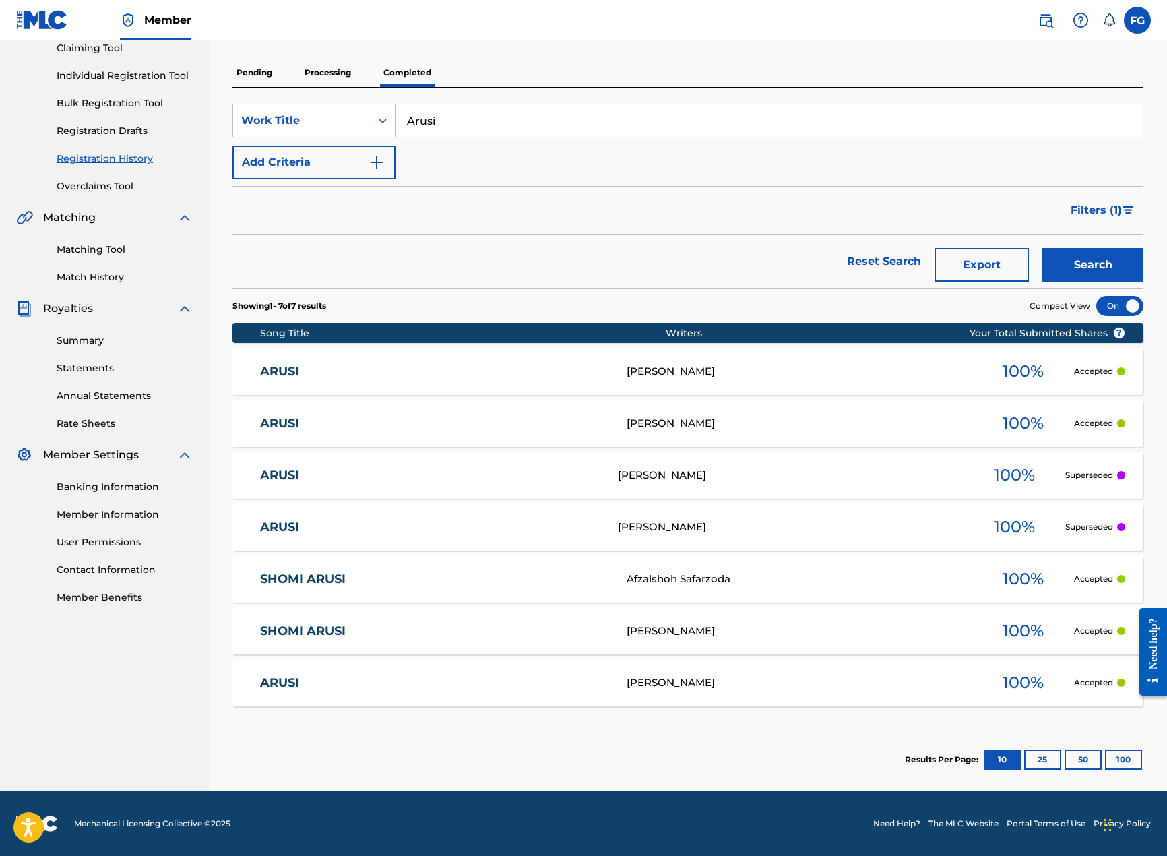 Image resolution: width=1167 pixels, height=856 pixels. Describe the element at coordinates (125, 249) in the screenshot. I see `a: Matching Tool` at that location.